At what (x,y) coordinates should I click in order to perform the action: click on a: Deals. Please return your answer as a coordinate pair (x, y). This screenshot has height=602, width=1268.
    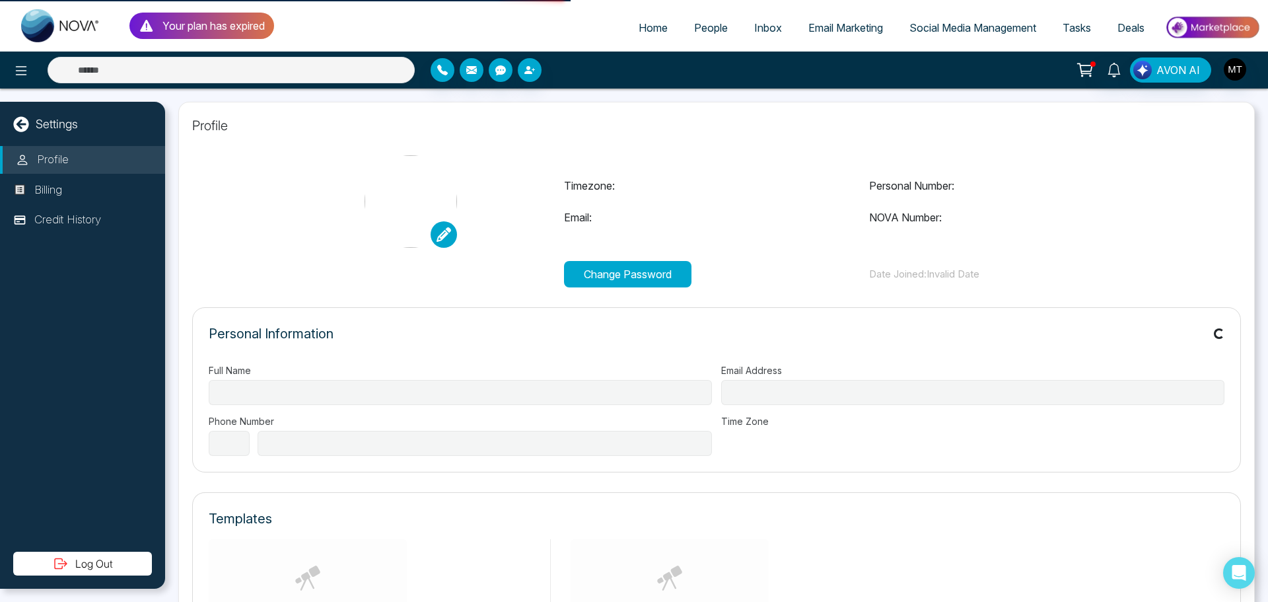
    Looking at the image, I should click on (1131, 28).